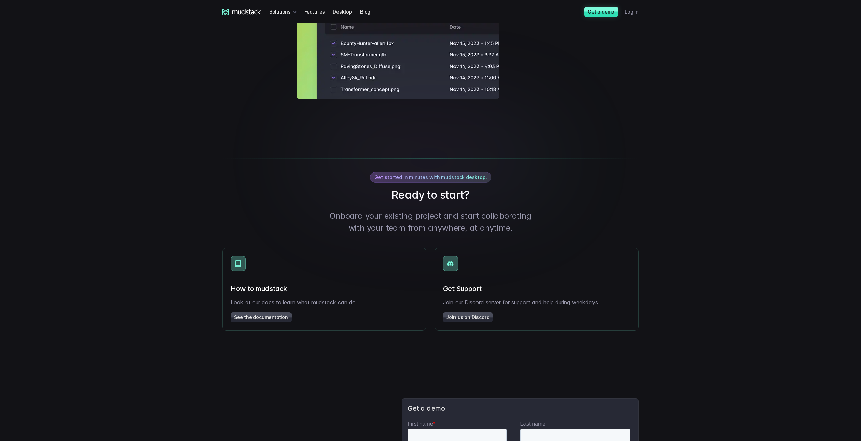  I want to click on h2: Ready to start?, so click(431, 195).